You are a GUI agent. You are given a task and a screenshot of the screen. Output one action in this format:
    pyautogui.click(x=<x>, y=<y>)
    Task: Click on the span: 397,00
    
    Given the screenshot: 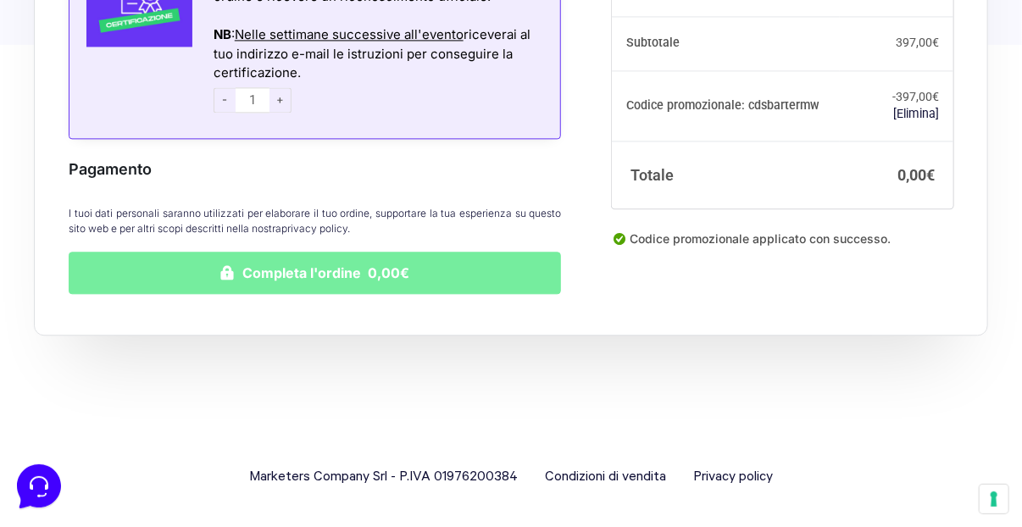 What is the action you would take?
    pyautogui.click(x=917, y=97)
    